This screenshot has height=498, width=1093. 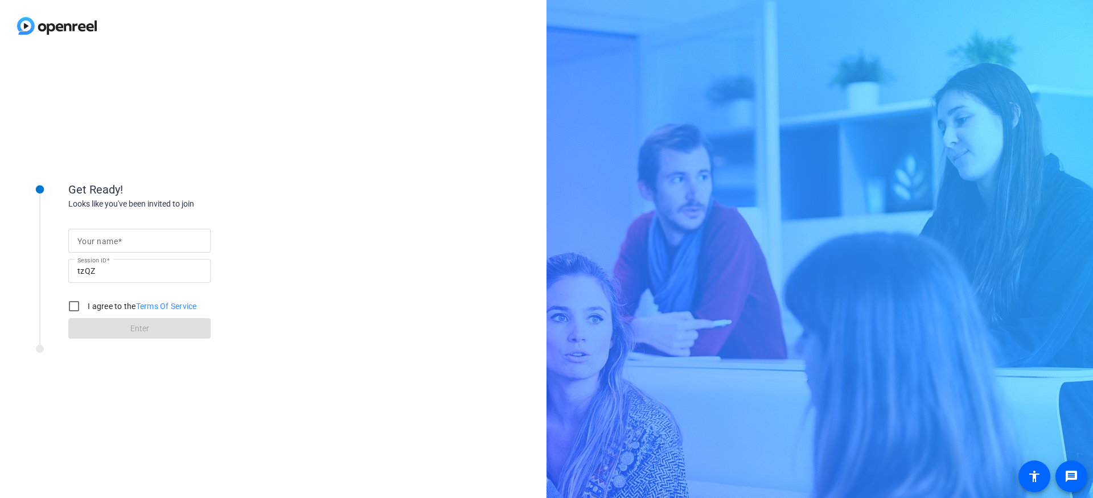 What do you see at coordinates (1071, 476) in the screenshot?
I see `mat-icon: message` at bounding box center [1071, 476].